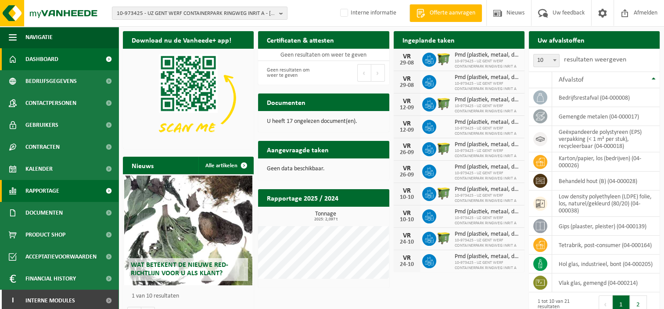  Describe the element at coordinates (367, 13) in the screenshot. I see `label: Interne informatie` at that location.